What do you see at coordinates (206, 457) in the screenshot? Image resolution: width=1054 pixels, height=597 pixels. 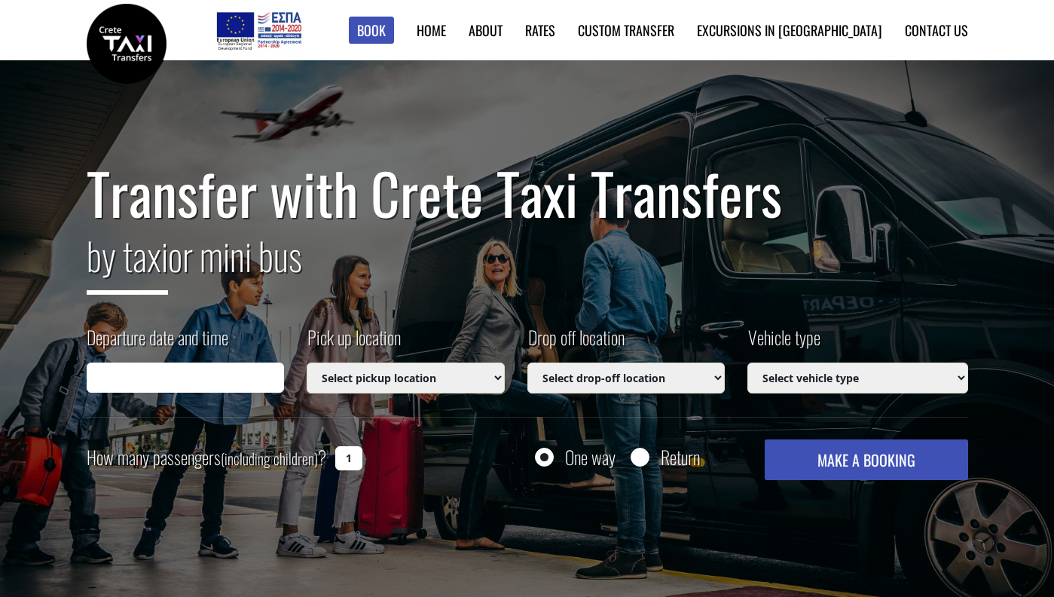 I see `label: How many passengers ?` at bounding box center [206, 457].